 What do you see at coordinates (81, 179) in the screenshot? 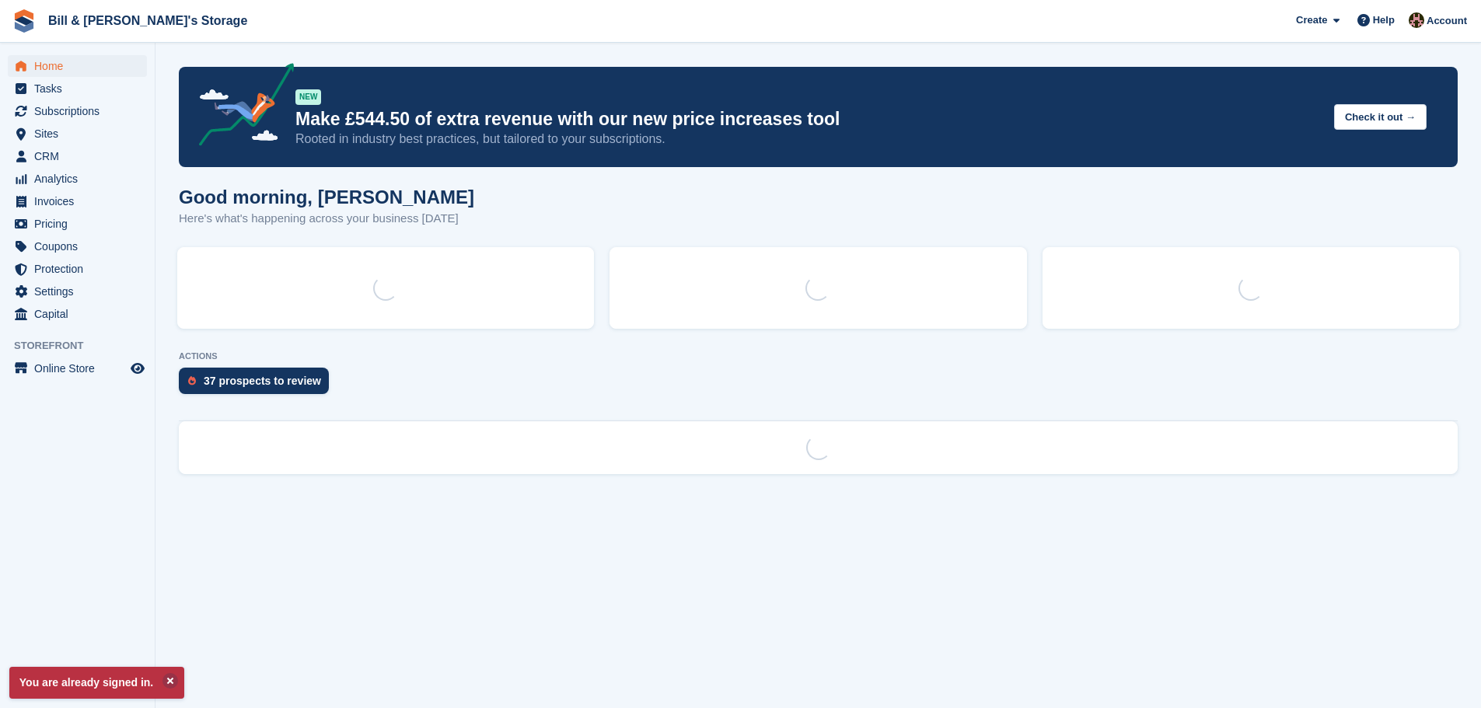
I see `span: Analytics` at bounding box center [81, 179].